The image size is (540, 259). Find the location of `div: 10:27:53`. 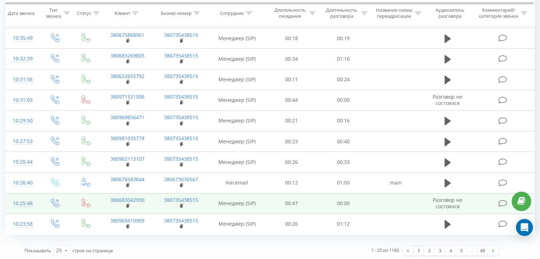

div: 10:27:53 is located at coordinates (22, 141).